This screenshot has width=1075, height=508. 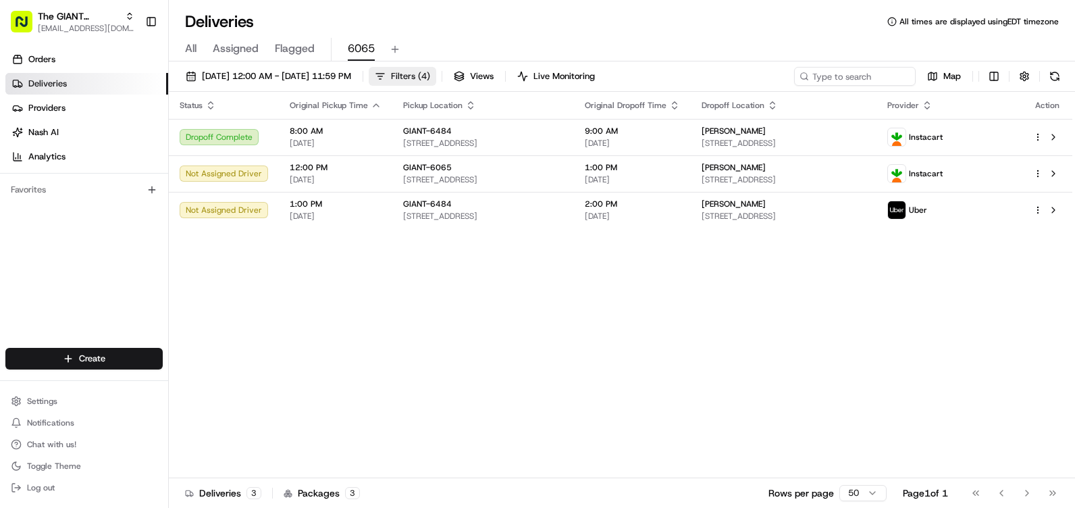 What do you see at coordinates (47, 84) in the screenshot?
I see `span: Deliveries` at bounding box center [47, 84].